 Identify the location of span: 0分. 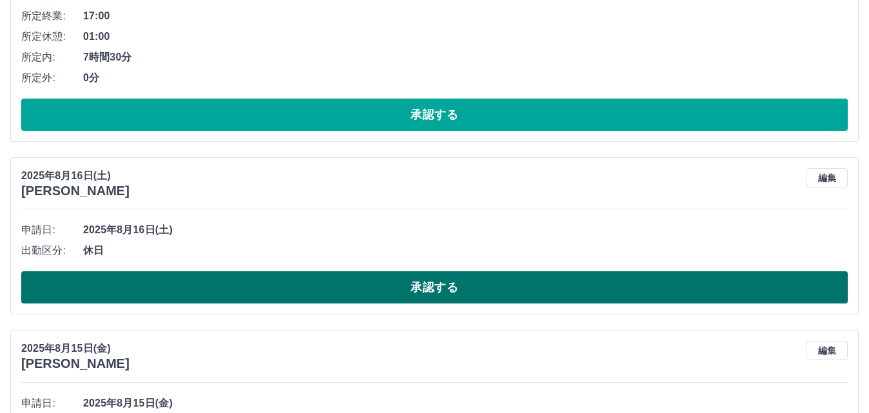
(465, 78).